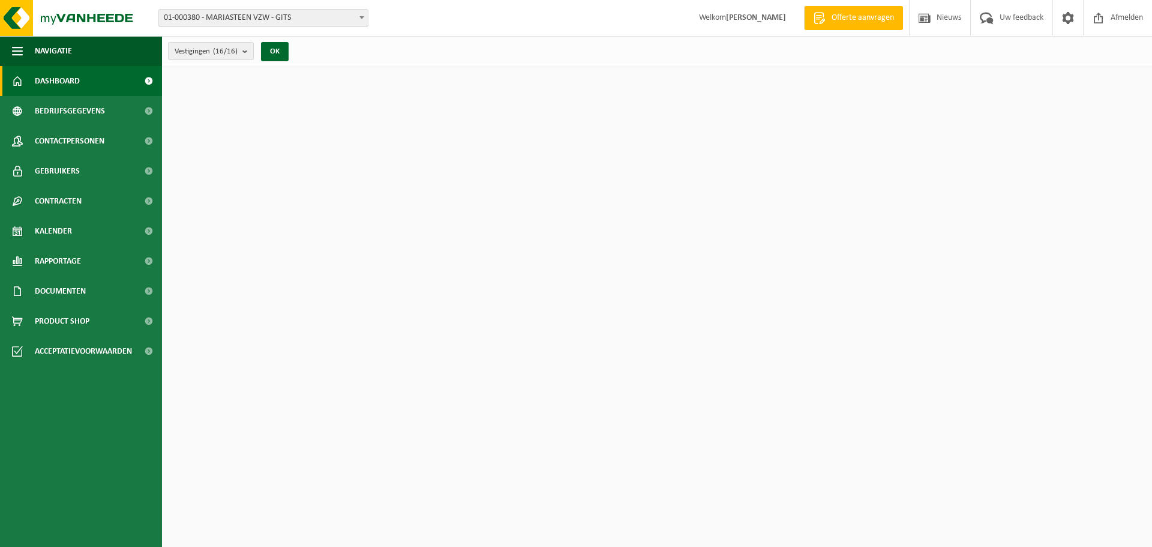 This screenshot has height=547, width=1152. I want to click on span: Rapportage, so click(58, 261).